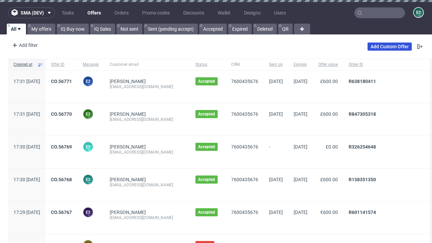  Describe the element at coordinates (129, 29) in the screenshot. I see `a: Not sent` at that location.